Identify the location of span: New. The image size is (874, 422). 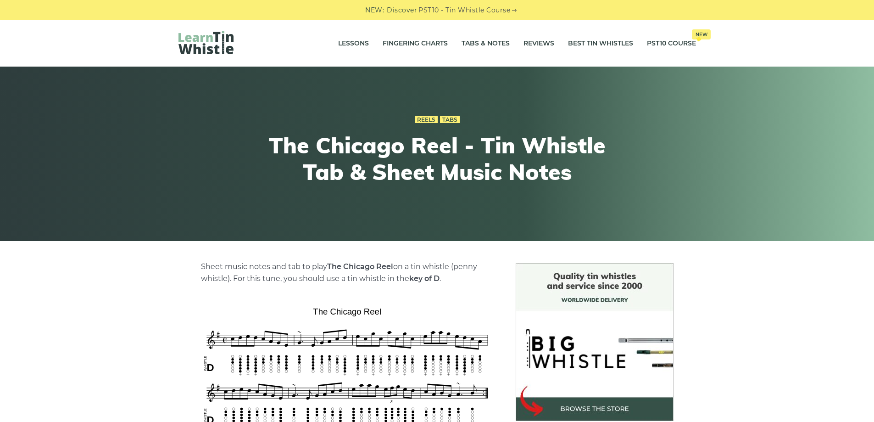
(701, 34).